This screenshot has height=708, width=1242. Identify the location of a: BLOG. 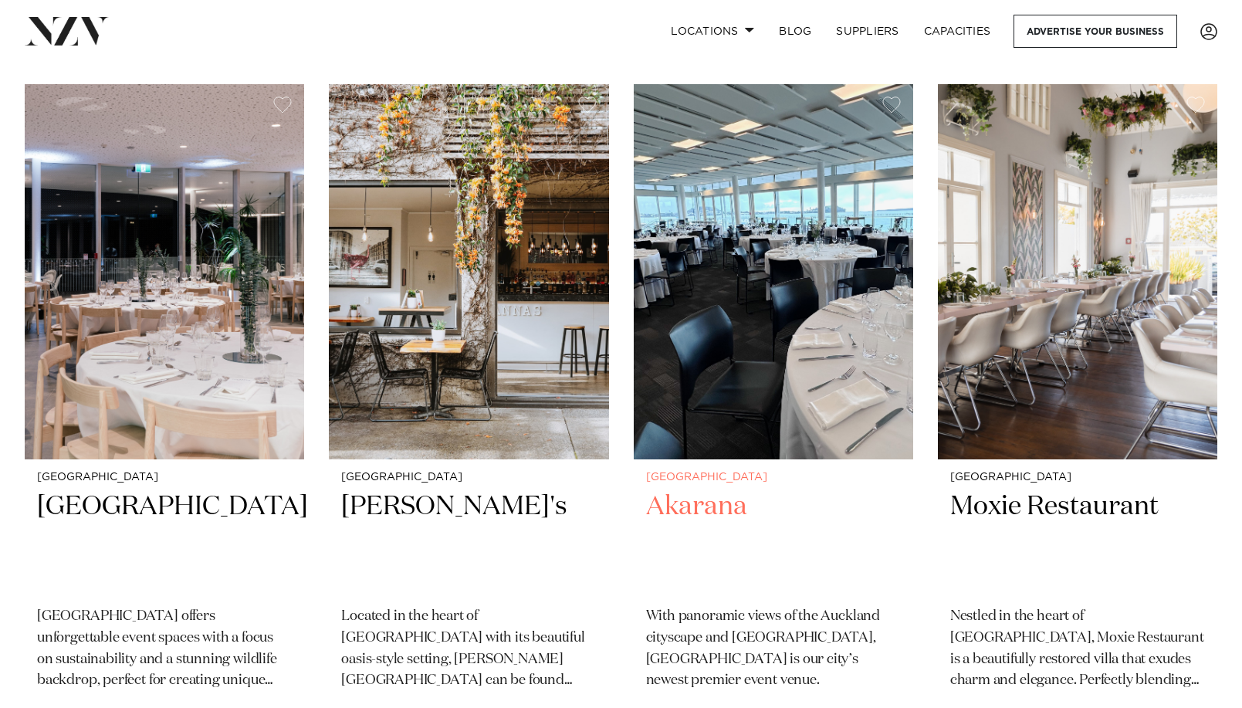
(795, 31).